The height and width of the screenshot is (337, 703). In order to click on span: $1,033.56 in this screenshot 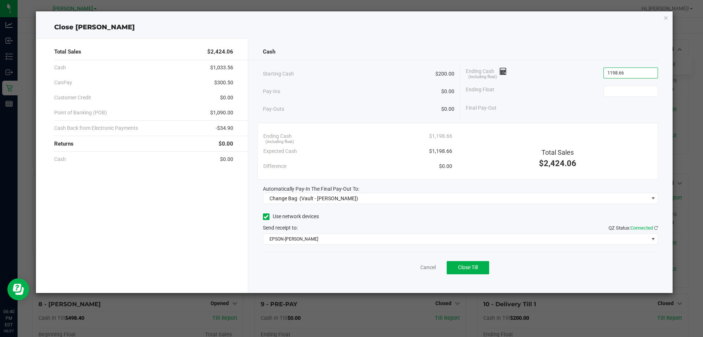, I will do `click(222, 67)`.